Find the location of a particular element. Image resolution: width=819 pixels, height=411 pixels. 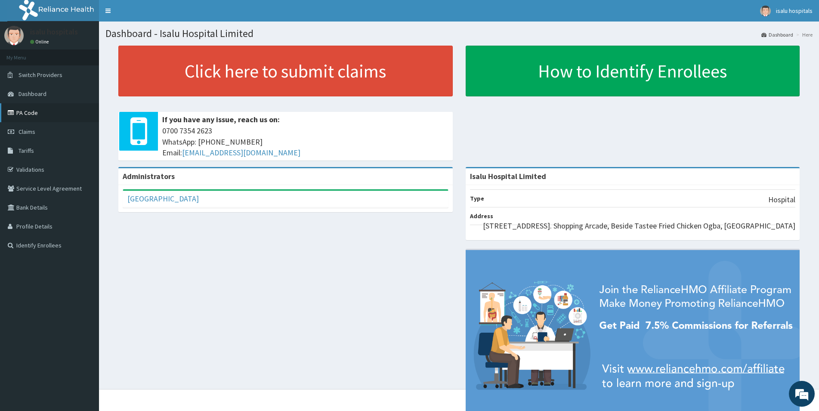

a: Online is located at coordinates (40, 42).